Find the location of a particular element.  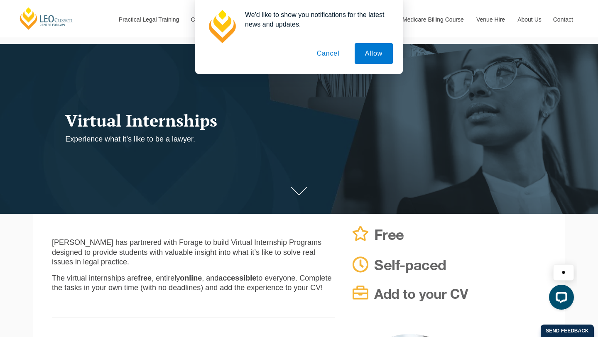

button: Open LiveChat chat widget is located at coordinates (19, 48).